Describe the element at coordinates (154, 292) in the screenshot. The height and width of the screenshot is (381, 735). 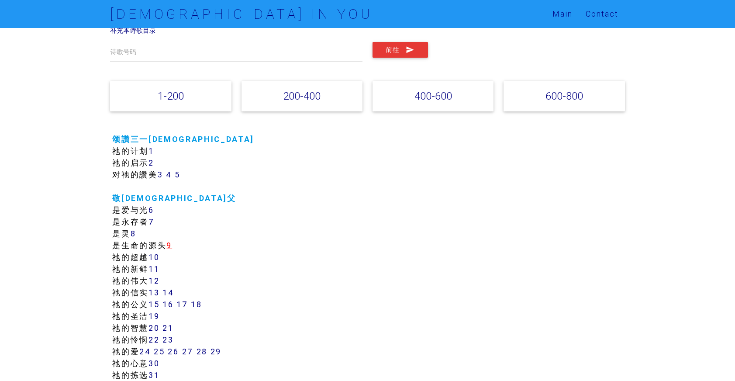
I see `a: 13` at that location.